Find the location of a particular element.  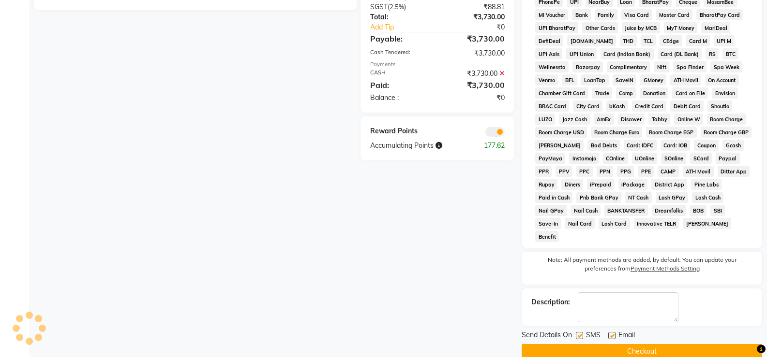

span: Paid in Cash is located at coordinates (553, 197).